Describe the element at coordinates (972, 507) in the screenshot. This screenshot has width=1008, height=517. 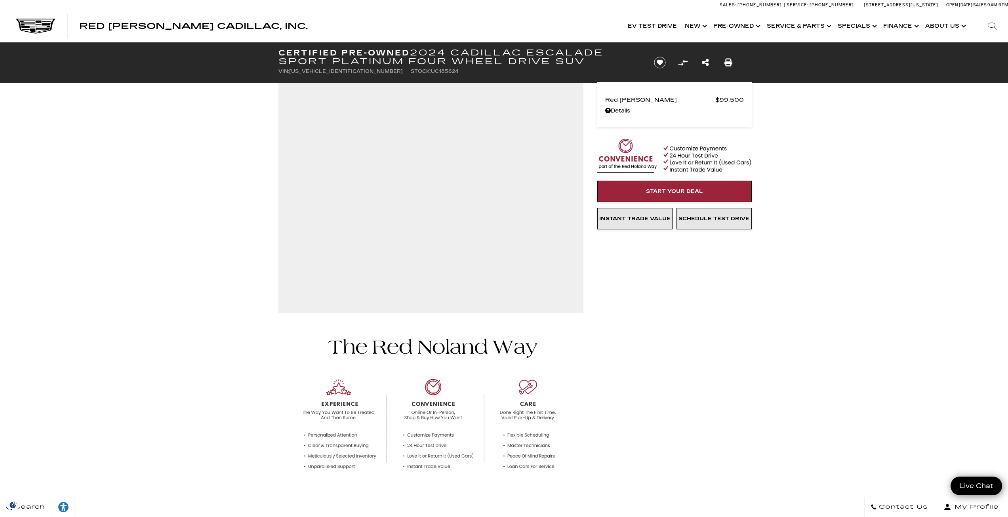
I see `button: Open user profile menu` at that location.